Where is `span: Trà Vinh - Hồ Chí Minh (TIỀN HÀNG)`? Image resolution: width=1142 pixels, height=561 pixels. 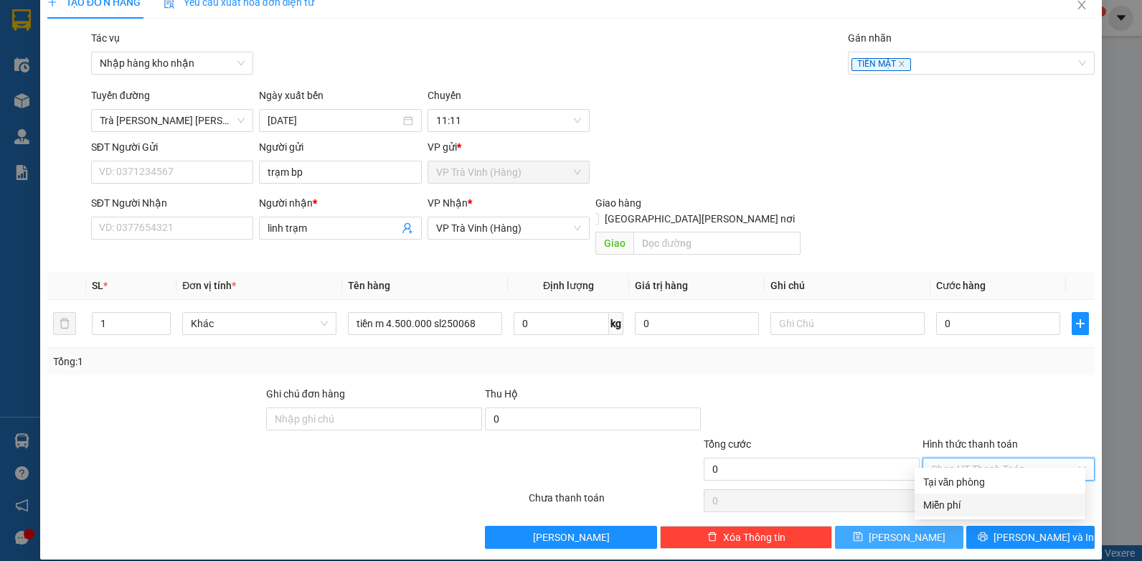
span: Trà Vinh - Hồ Chí Minh (TIỀN HÀNG) is located at coordinates (172, 121).